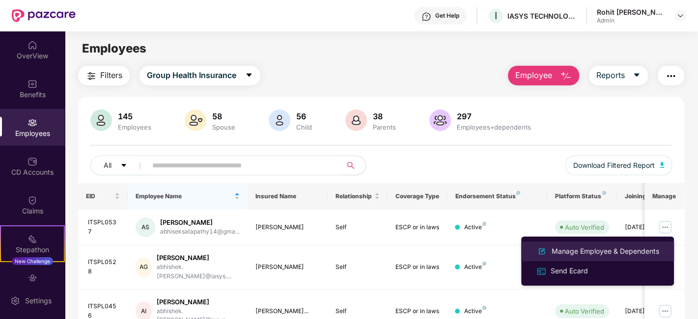  I want to click on div: Spouse, so click(224, 127).